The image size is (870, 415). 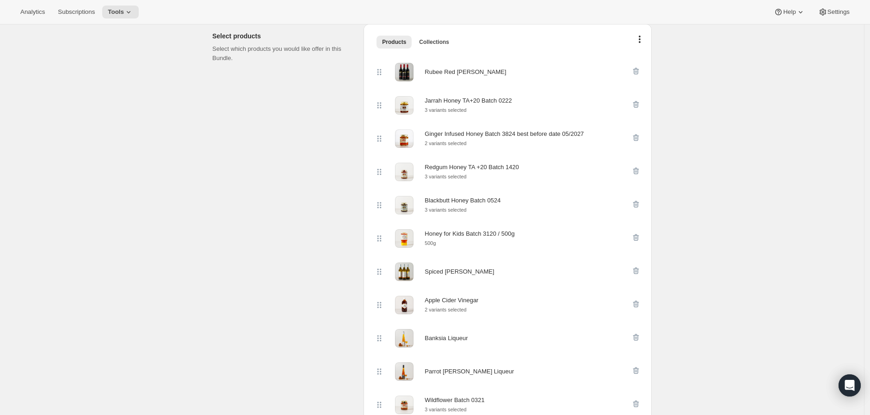 I want to click on img: Redgum Honey TA +20 Batch 1420, so click(x=404, y=172).